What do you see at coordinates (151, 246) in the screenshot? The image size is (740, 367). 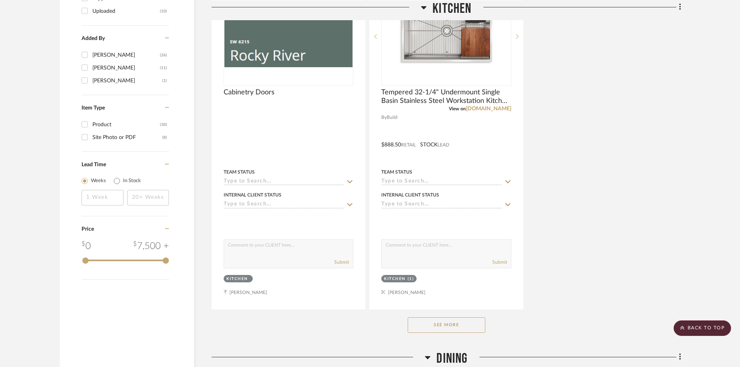 I see `div: 7,500 +` at bounding box center [151, 246].